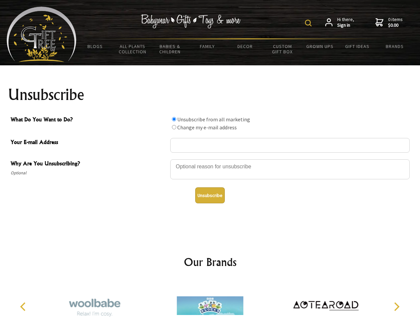  Describe the element at coordinates (210, 262) in the screenshot. I see `h2: Our Brands` at that location.